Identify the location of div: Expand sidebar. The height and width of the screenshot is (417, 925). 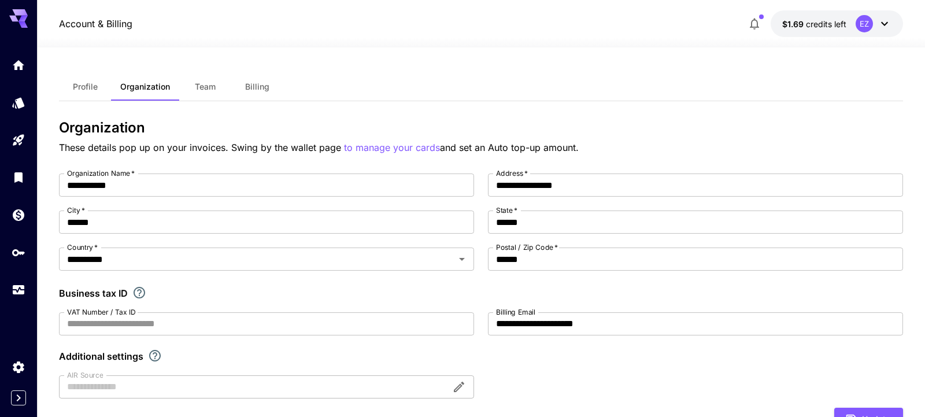
(18, 398).